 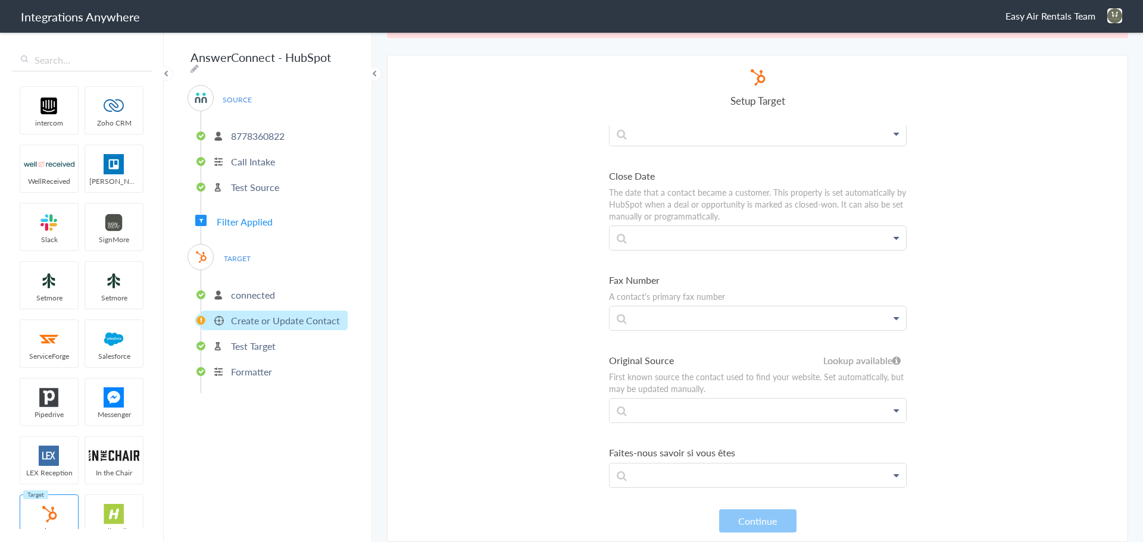 What do you see at coordinates (758, 452) in the screenshot?
I see `label: Faites-nous savoir si vous êtes` at bounding box center [758, 452].